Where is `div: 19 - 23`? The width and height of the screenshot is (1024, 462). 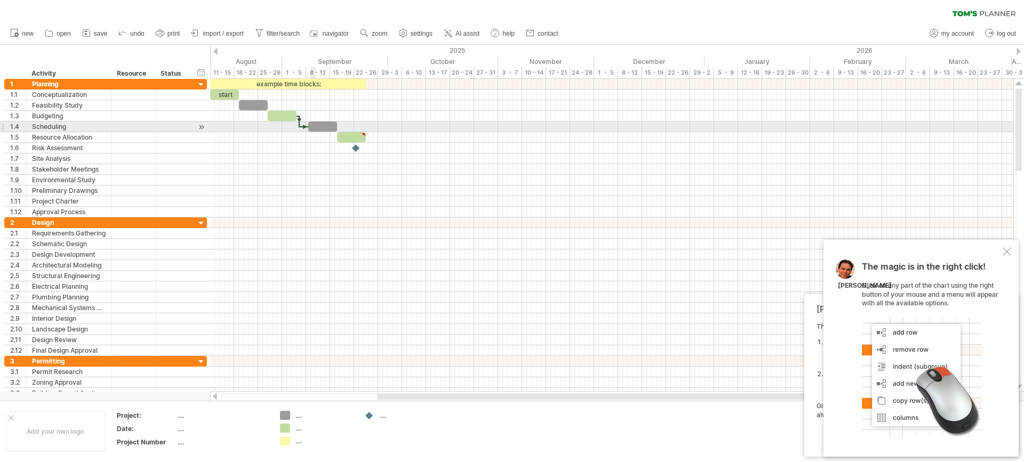 div: 19 - 23 is located at coordinates (774, 73).